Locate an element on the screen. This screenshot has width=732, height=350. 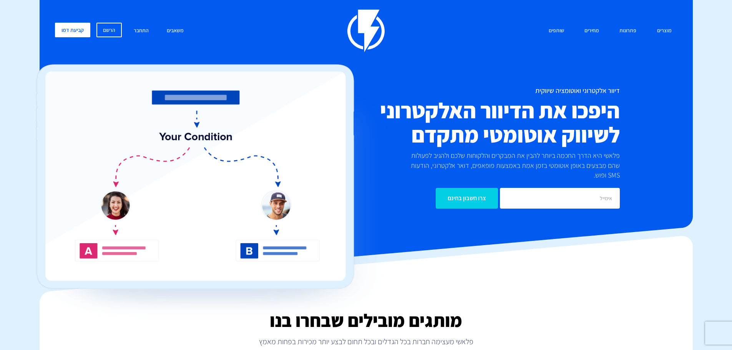
a: משאבים is located at coordinates (175, 31).